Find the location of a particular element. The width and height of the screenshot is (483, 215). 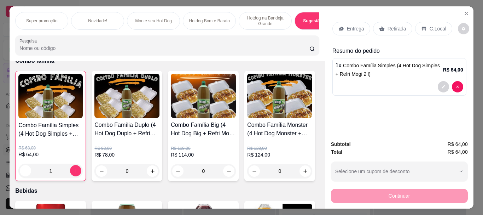

p: R$ 128,00 is located at coordinates (280, 148).